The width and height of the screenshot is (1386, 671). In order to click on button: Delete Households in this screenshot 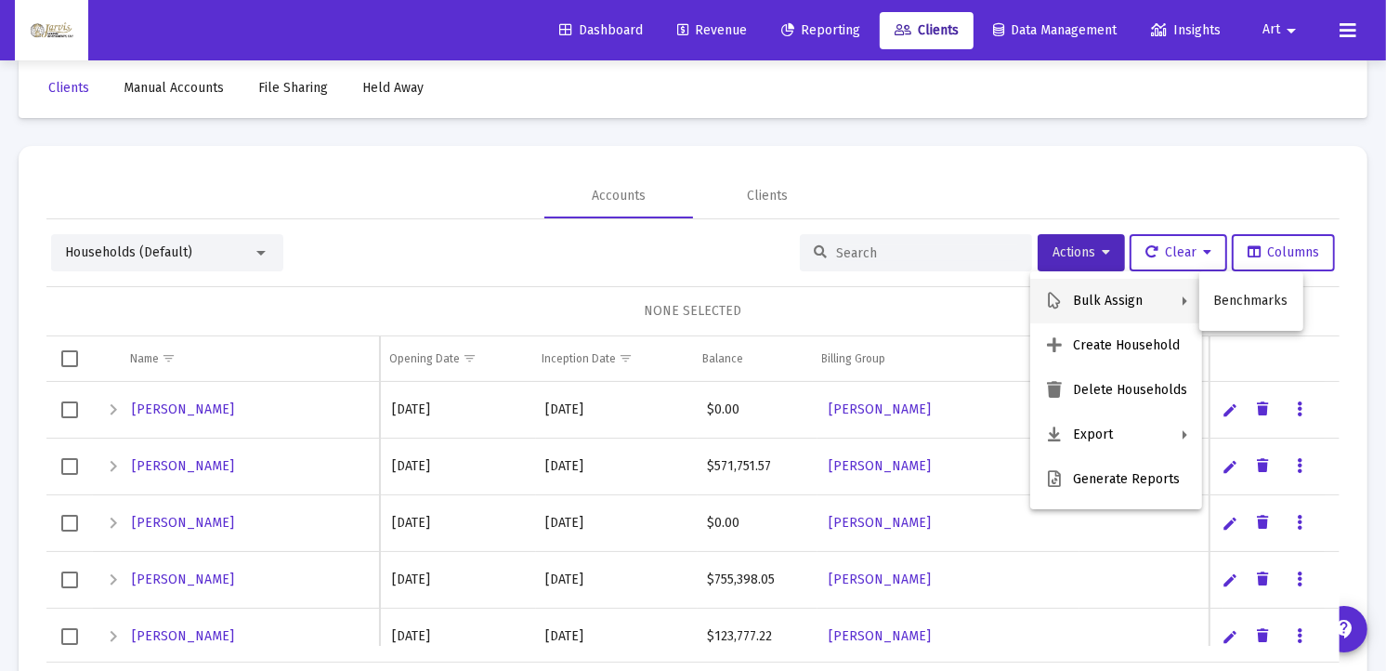, I will do `click(1116, 390)`.